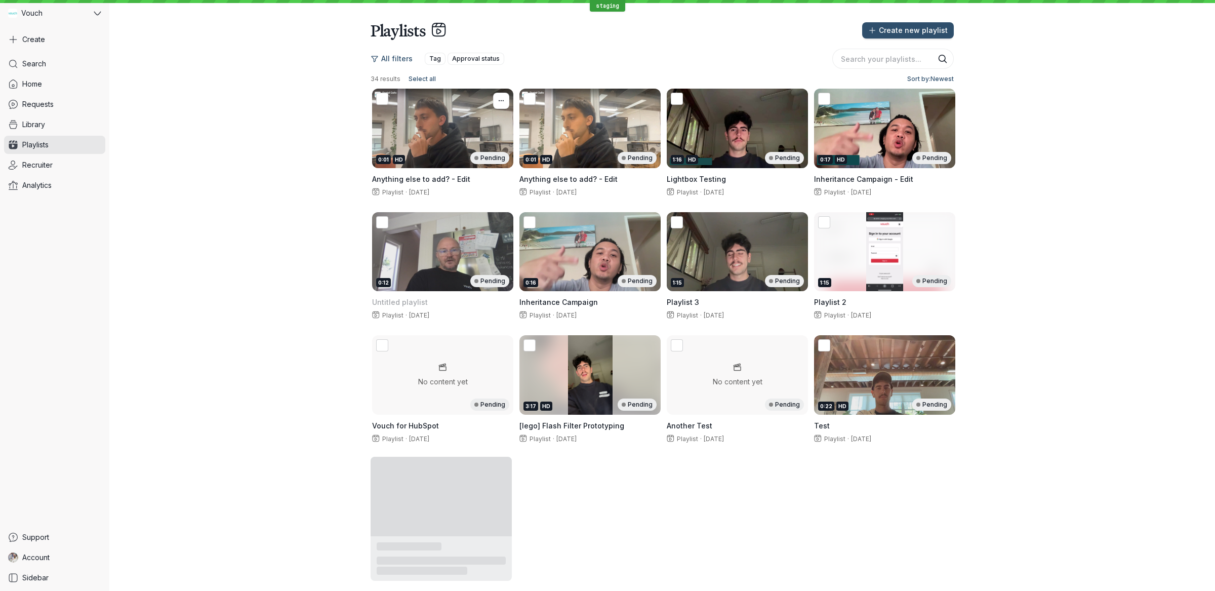  I want to click on a: Support, so click(55, 537).